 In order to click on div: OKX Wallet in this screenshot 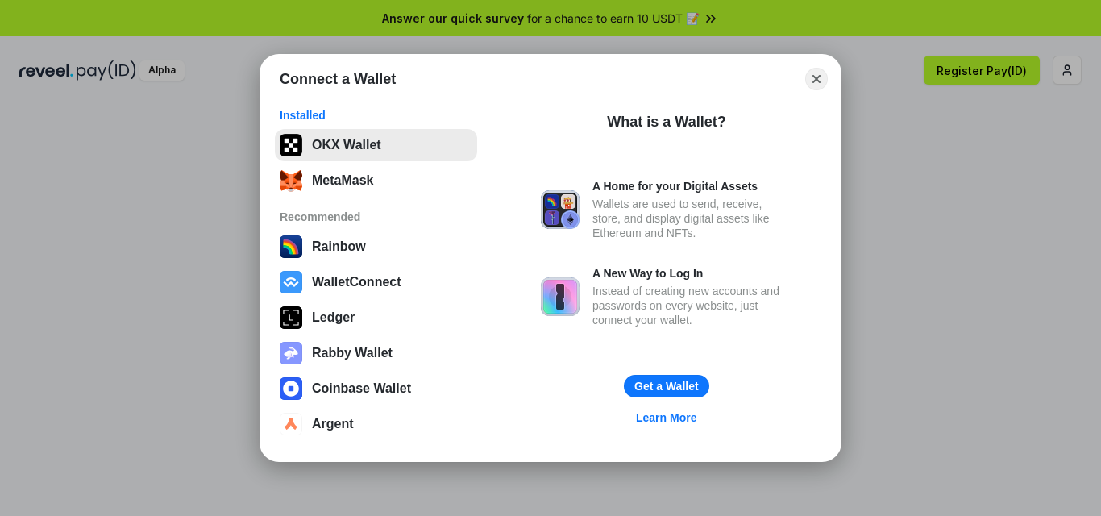, I will do `click(347, 145)`.